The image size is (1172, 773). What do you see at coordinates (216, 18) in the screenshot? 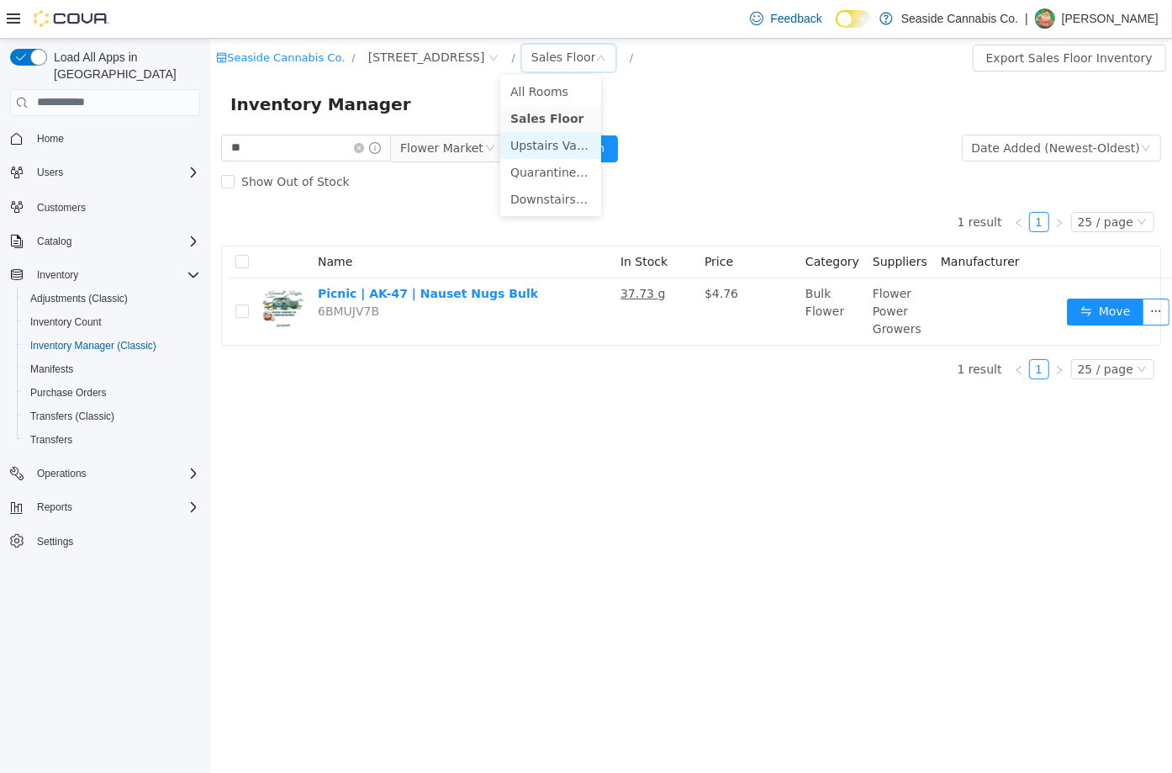
I see `span: 14 Lots Hollow Road` at bounding box center [216, 18].